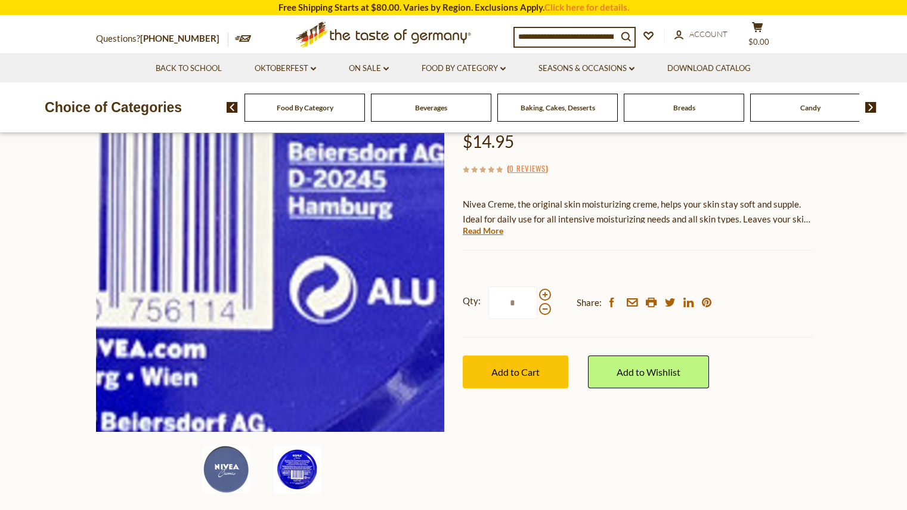 The width and height of the screenshot is (907, 510). What do you see at coordinates (648, 371) in the screenshot?
I see `a: Add to Wishlist` at bounding box center [648, 371].